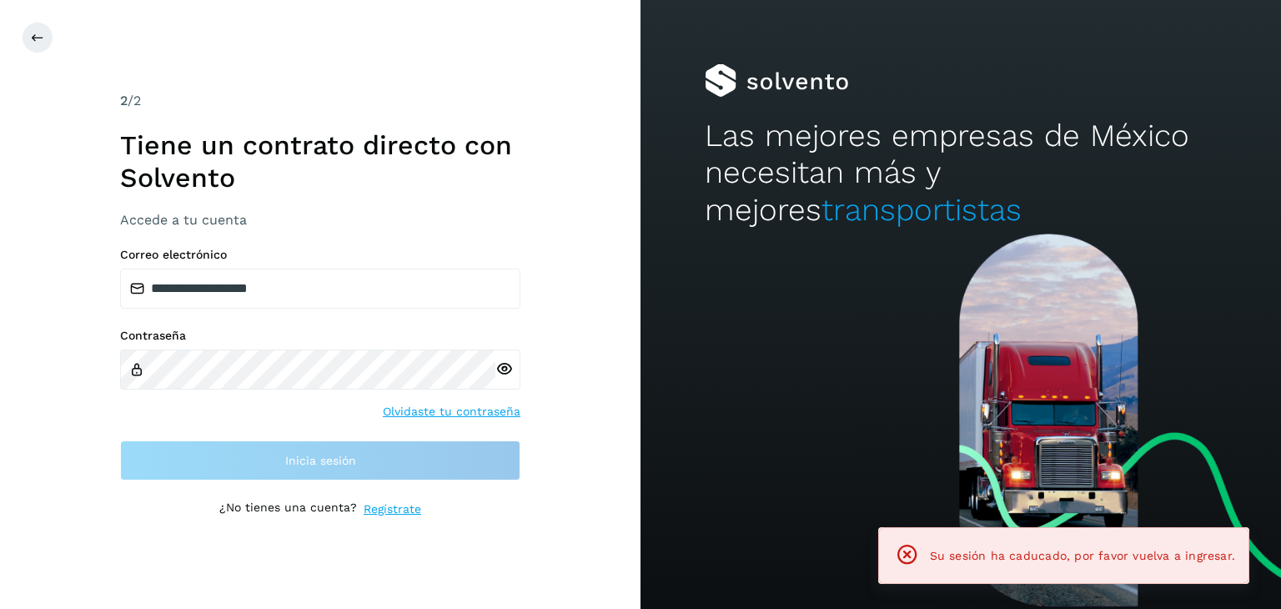  Describe the element at coordinates (123, 100) in the screenshot. I see `span: 2` at that location.